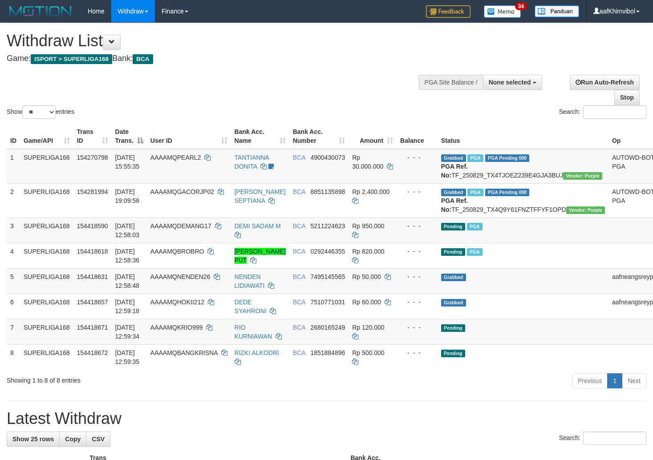 This screenshot has height=460, width=653. What do you see at coordinates (521, 6) in the screenshot?
I see `span: 34` at bounding box center [521, 6].